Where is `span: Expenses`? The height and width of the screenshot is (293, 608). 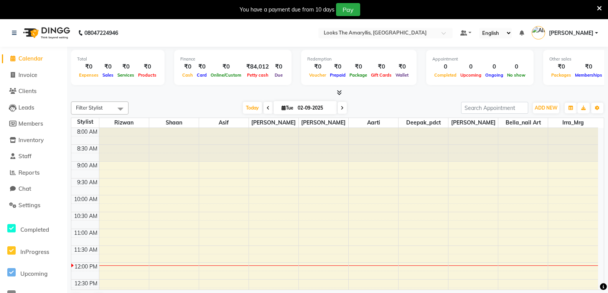 span: Expenses is located at coordinates (89, 75).